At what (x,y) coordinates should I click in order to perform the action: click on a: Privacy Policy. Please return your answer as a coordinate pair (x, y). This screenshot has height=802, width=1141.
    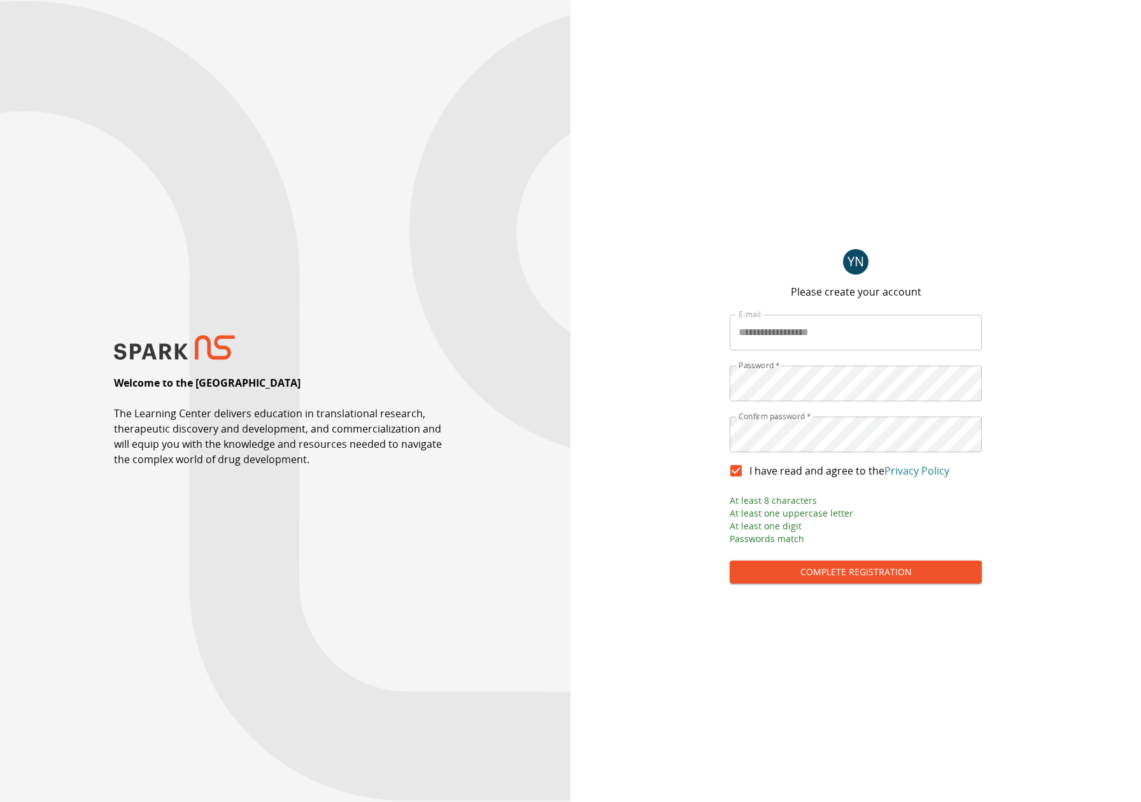
    Looking at the image, I should click on (917, 471).